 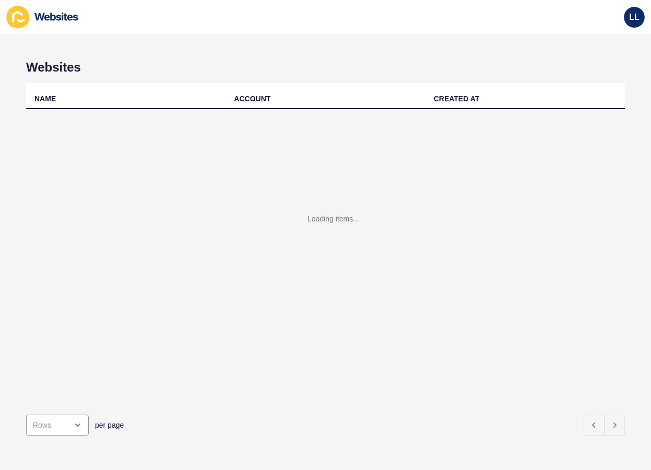 What do you see at coordinates (325, 67) in the screenshot?
I see `h1: Websites` at bounding box center [325, 67].